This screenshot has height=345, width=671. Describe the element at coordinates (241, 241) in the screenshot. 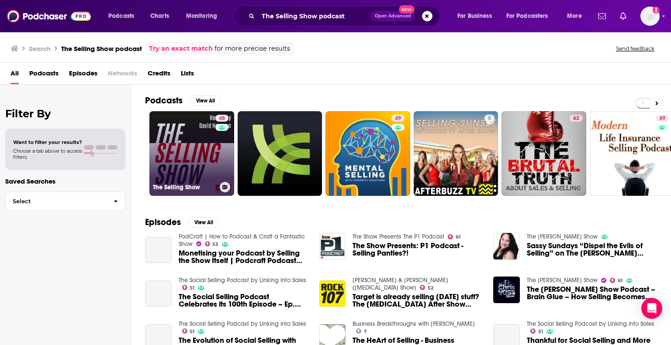

I see `a: PodCraft | How to Podcast & Craft a Fantastic Show` at that location.